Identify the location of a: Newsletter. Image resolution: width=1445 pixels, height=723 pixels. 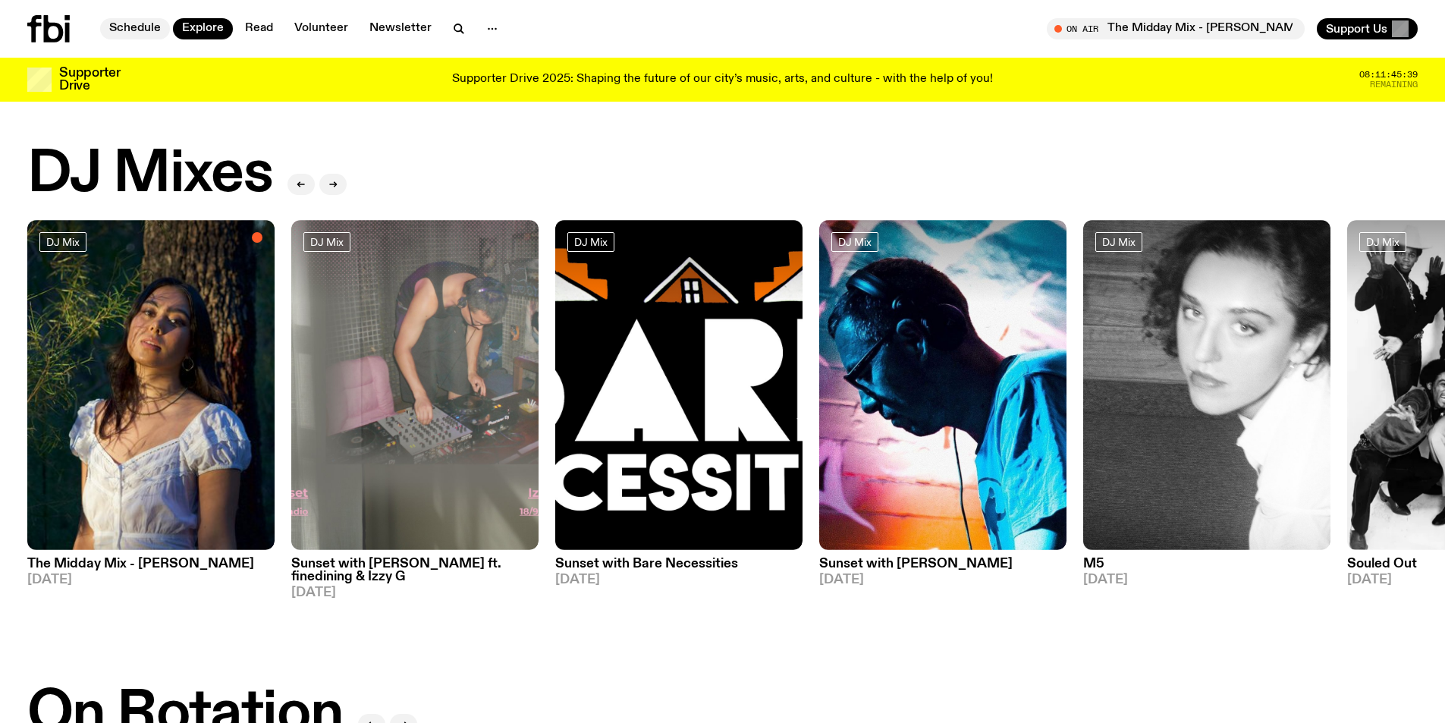
(401, 29).